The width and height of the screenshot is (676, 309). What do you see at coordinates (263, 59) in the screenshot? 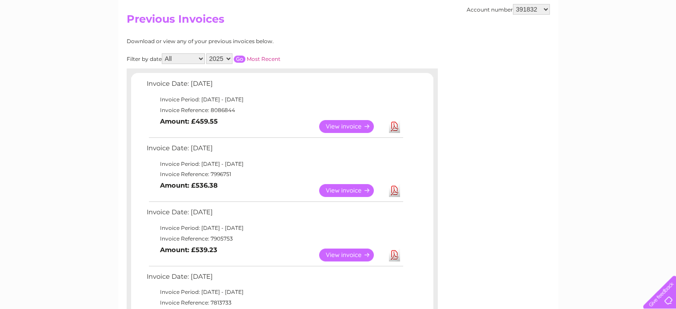
I see `a: Most Recent` at bounding box center [263, 59].